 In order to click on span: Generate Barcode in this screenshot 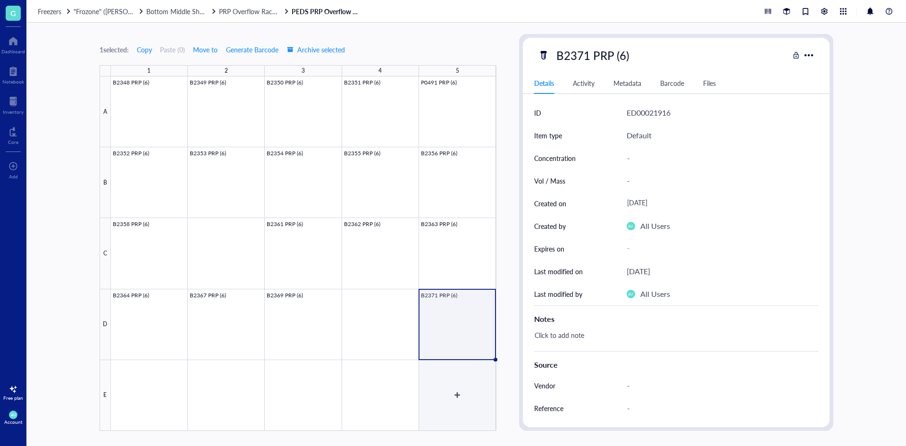, I will do `click(252, 50)`.